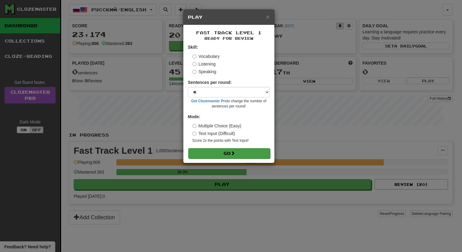  What do you see at coordinates (194, 133) in the screenshot?
I see `input: Text Input (Difficult)` at bounding box center [194, 133].